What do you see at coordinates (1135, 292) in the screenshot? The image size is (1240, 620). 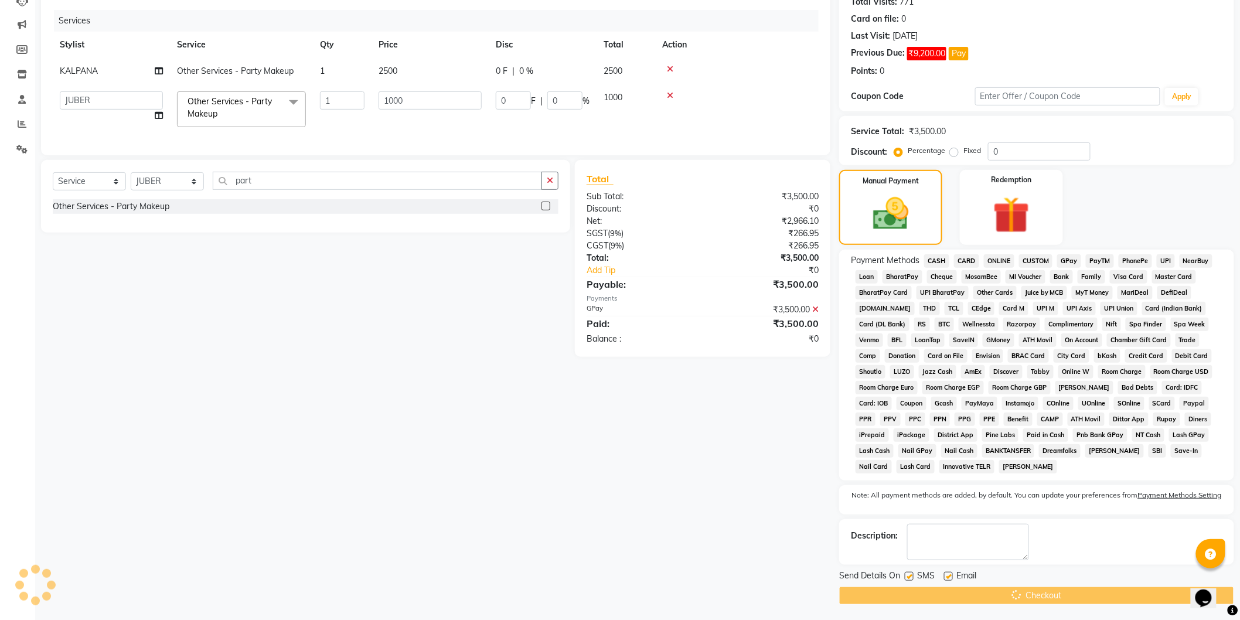 I see `span: MariDeal` at bounding box center [1135, 292].